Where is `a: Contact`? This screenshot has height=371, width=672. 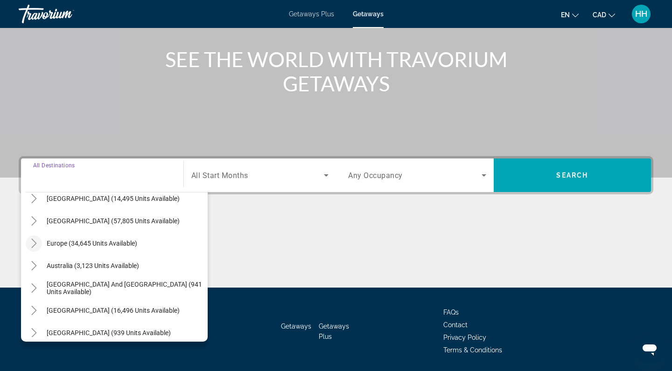
a: Contact is located at coordinates (455, 325).